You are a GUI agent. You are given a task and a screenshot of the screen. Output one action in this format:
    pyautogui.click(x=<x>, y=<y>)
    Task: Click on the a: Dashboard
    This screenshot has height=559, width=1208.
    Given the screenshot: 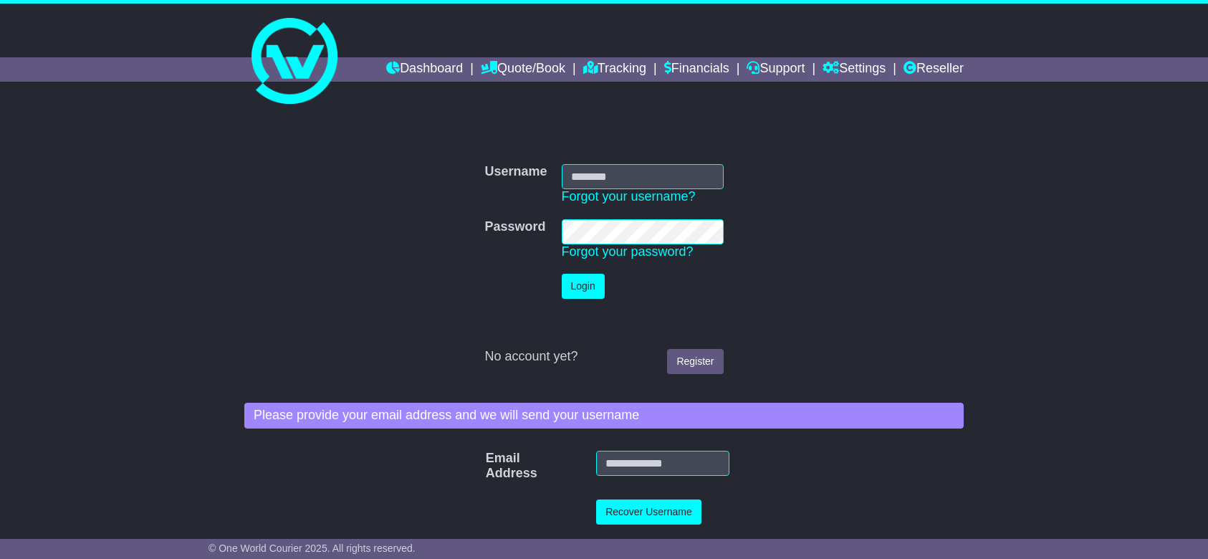 What is the action you would take?
    pyautogui.click(x=424, y=70)
    